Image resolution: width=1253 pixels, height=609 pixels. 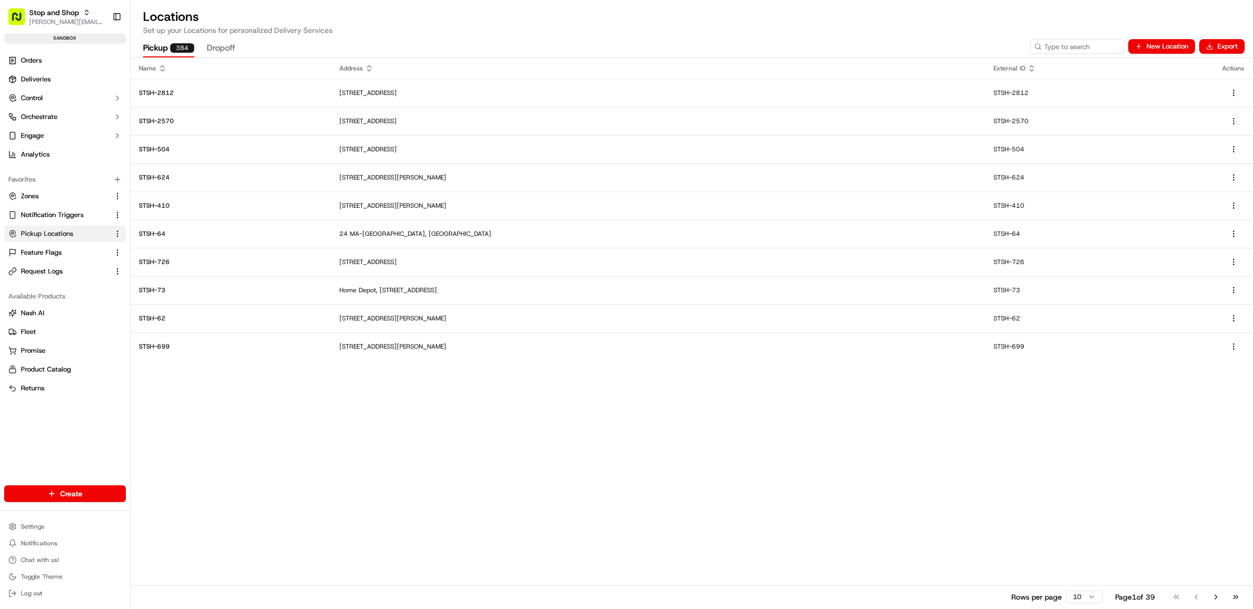 I want to click on span: Settings, so click(x=32, y=527).